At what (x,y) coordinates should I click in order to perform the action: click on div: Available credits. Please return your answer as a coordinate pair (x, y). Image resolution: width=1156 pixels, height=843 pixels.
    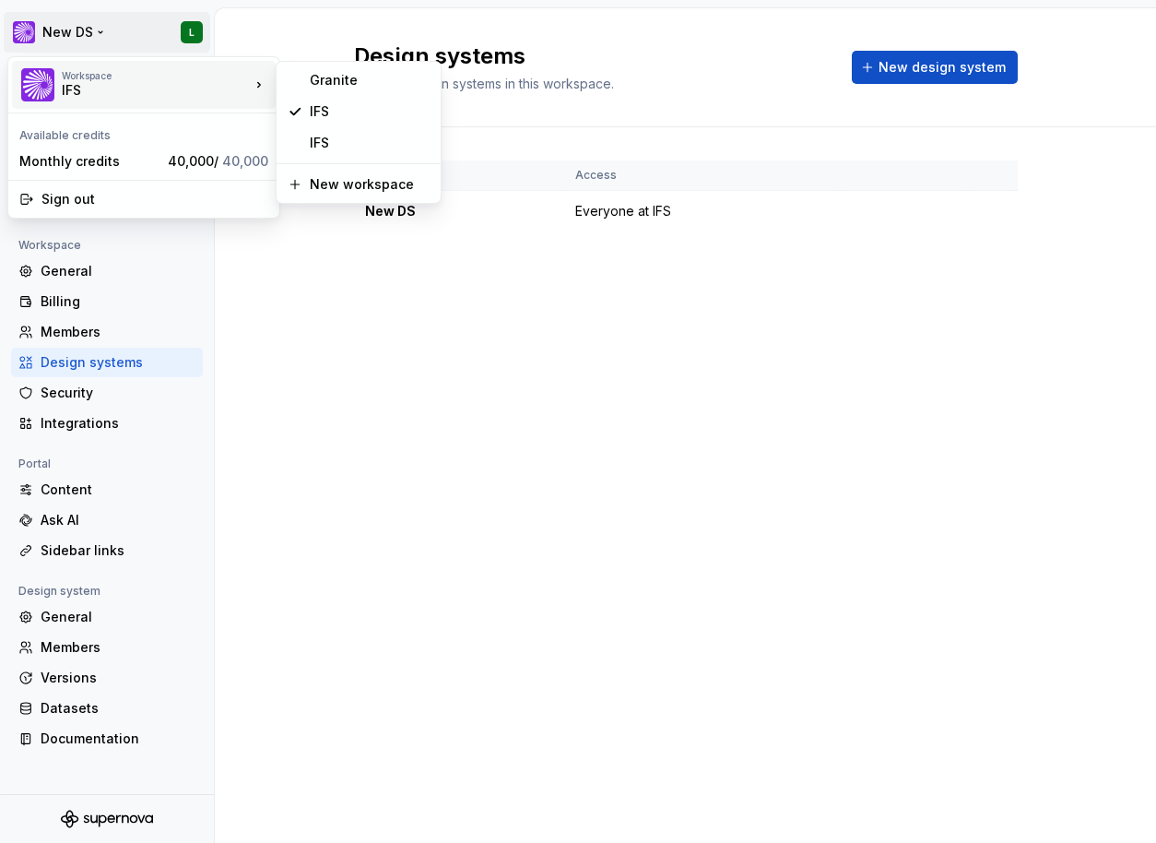
    Looking at the image, I should click on (144, 132).